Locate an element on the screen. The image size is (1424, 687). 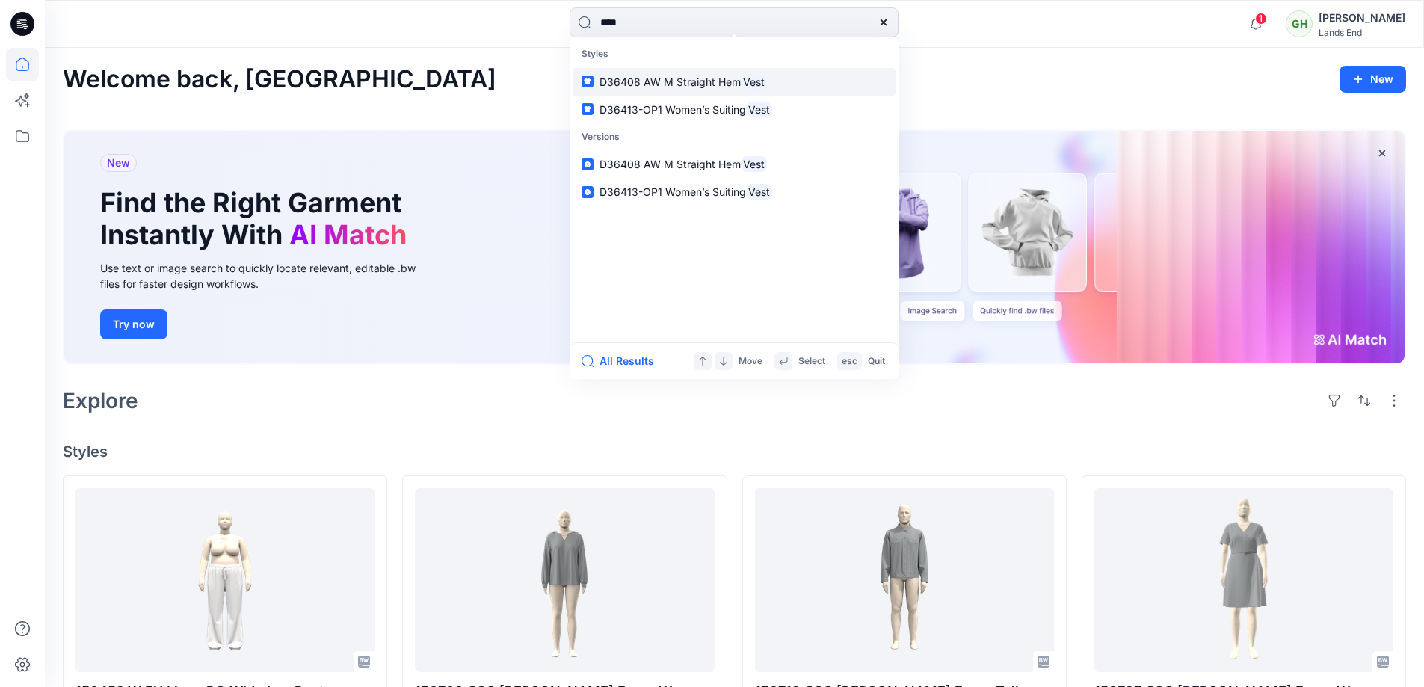
div: Use text or image search to quickly locate relevant, editable .bw files for faster design workflows. is located at coordinates (268, 276).